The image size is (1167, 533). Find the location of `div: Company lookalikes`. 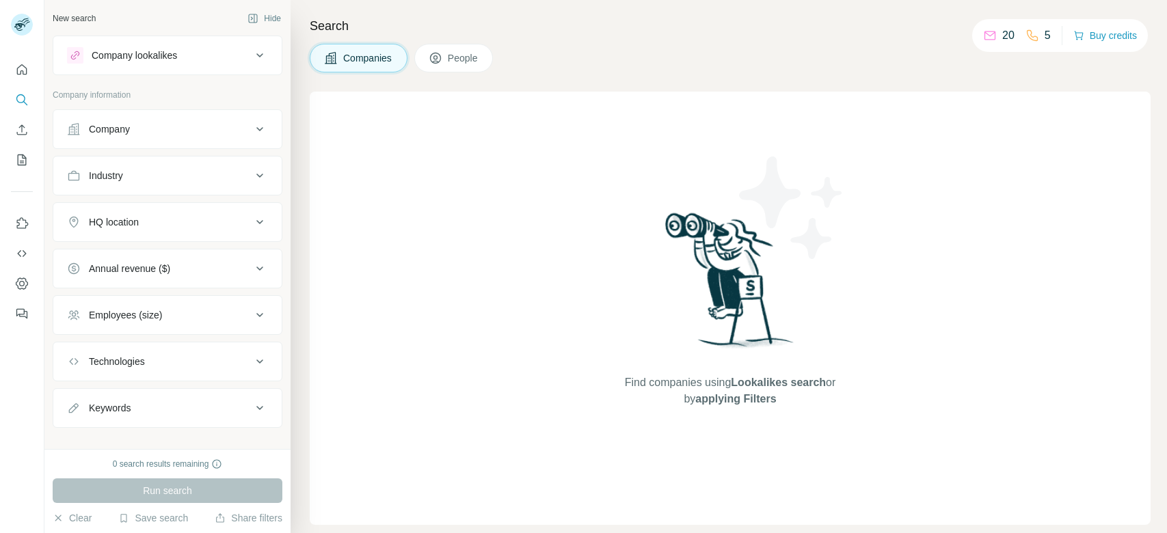

div: Company lookalikes is located at coordinates (134, 55).